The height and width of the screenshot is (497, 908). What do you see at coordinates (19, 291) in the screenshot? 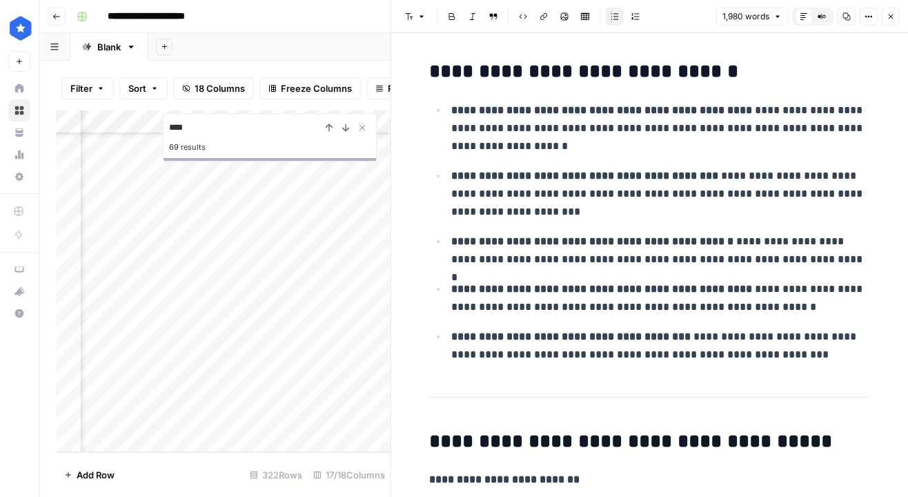
I see `div: What's new?` at bounding box center [19, 291].